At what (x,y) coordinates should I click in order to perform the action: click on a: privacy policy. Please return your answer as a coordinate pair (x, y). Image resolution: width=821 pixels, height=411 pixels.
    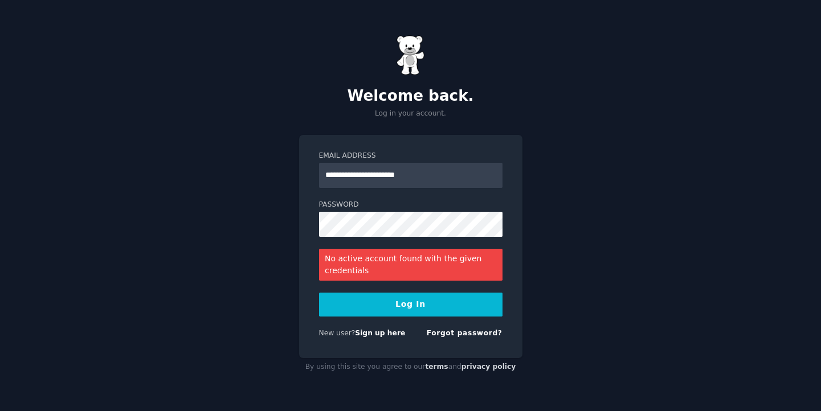
    Looking at the image, I should click on (489, 367).